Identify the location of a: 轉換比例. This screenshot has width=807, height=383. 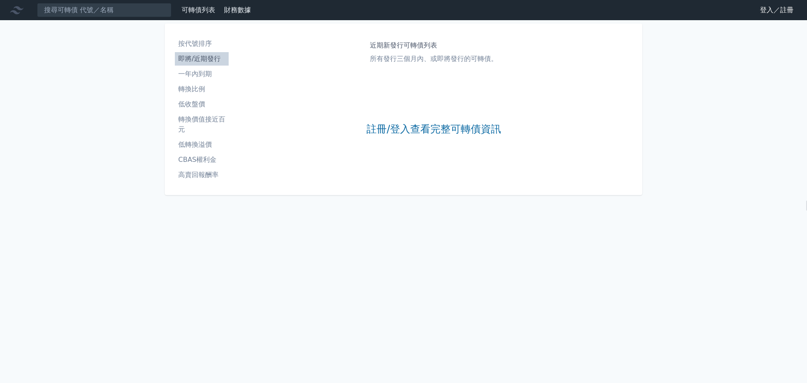
(202, 89).